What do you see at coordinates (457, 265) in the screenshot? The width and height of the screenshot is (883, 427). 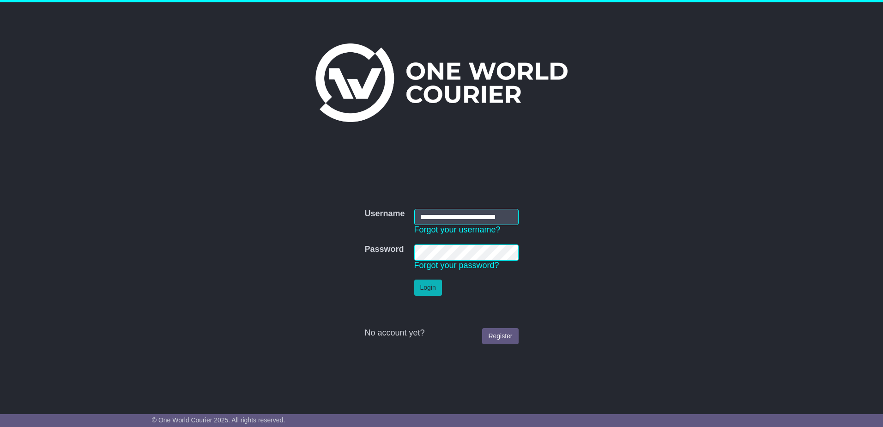 I see `a: Forgot your password?` at bounding box center [457, 265].